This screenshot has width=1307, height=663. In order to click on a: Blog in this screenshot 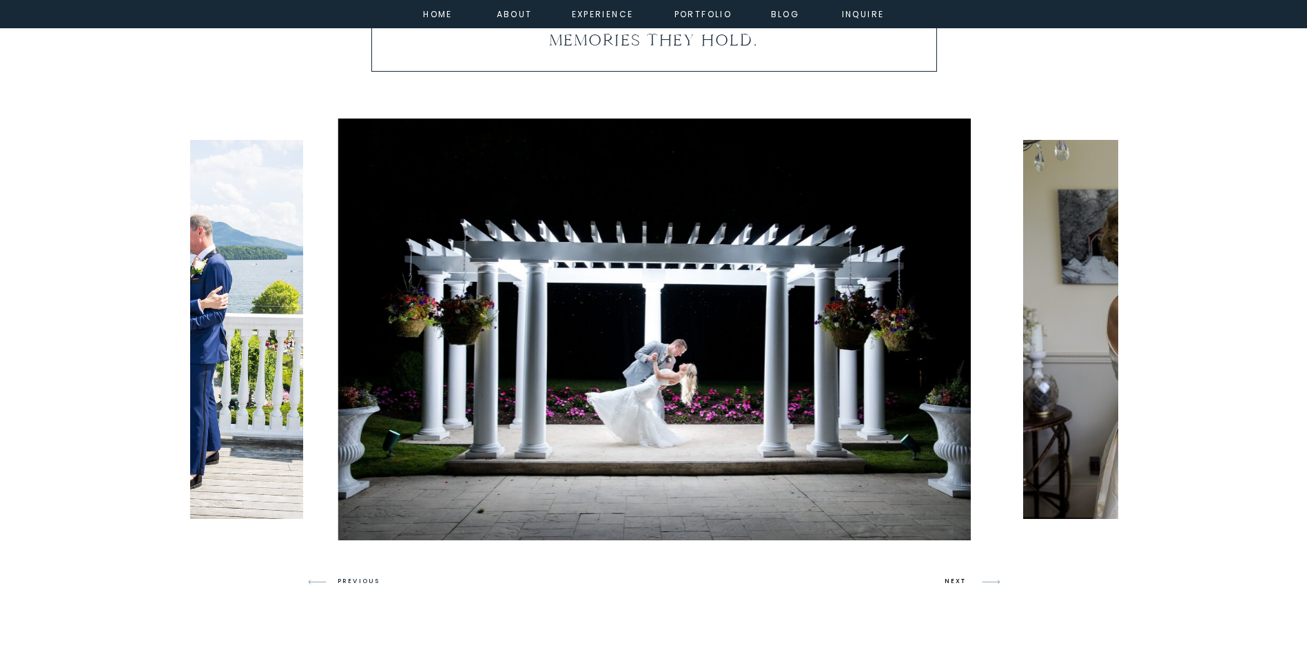, I will do `click(785, 13)`.